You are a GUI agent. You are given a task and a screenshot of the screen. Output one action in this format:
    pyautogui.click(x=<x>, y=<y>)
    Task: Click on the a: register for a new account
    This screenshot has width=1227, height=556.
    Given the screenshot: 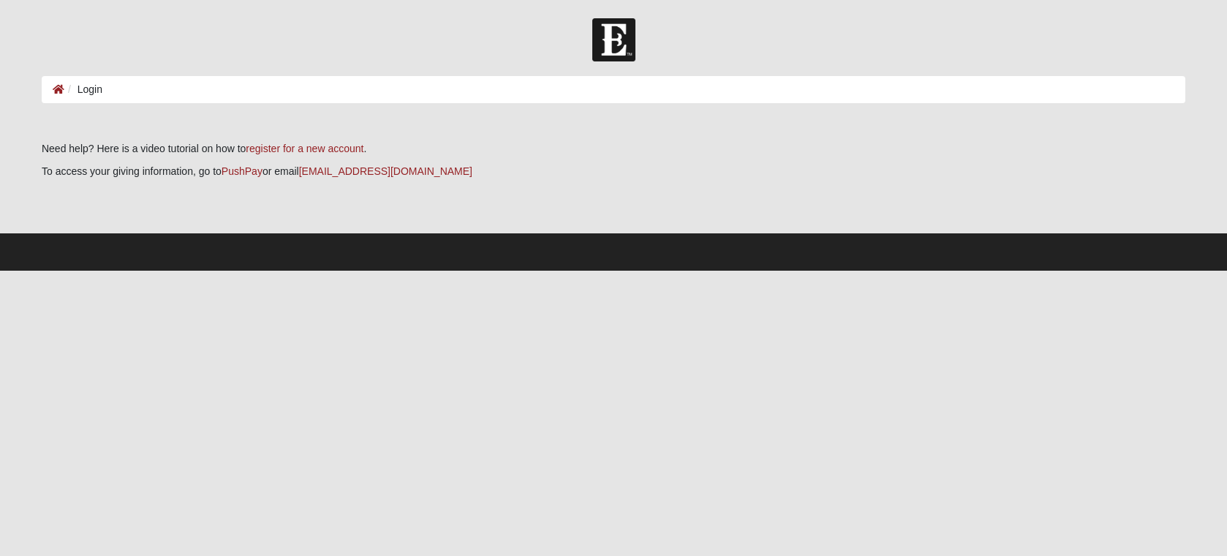 What is the action you would take?
    pyautogui.click(x=304, y=148)
    